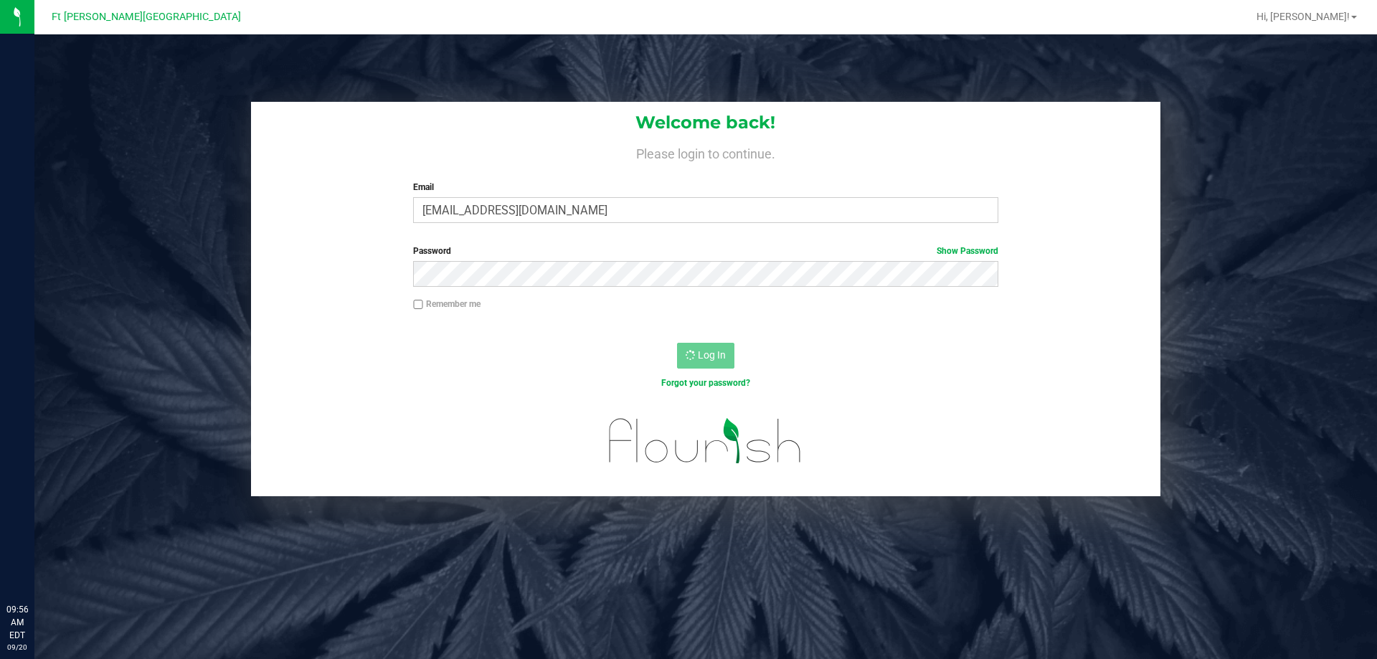 Image resolution: width=1377 pixels, height=659 pixels. I want to click on label: Email, so click(705, 187).